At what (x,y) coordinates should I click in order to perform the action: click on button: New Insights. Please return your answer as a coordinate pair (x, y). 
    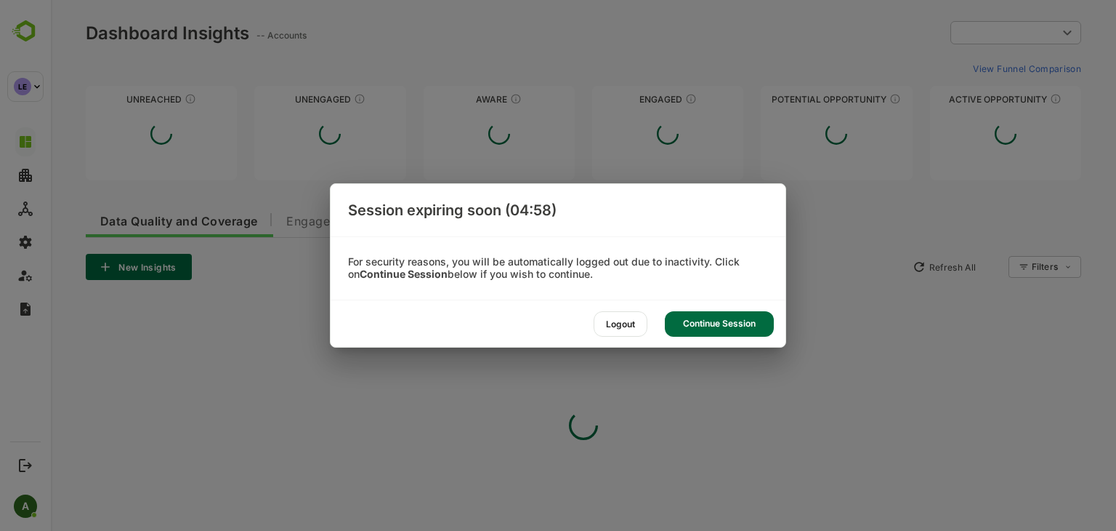
    Looking at the image, I should click on (88, 267).